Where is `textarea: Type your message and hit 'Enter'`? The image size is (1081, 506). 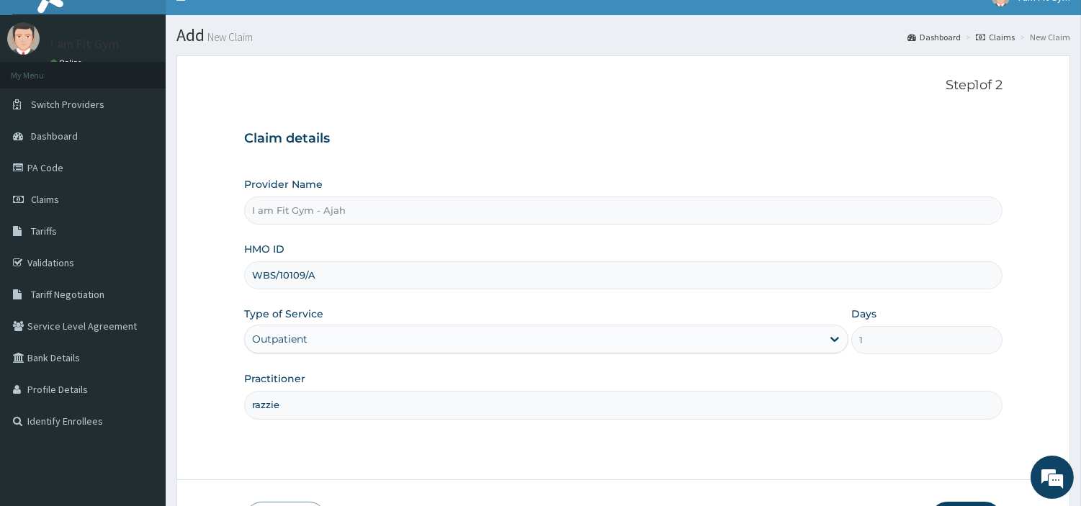 textarea: Type your message and hit 'Enter' is located at coordinates (140, 372).